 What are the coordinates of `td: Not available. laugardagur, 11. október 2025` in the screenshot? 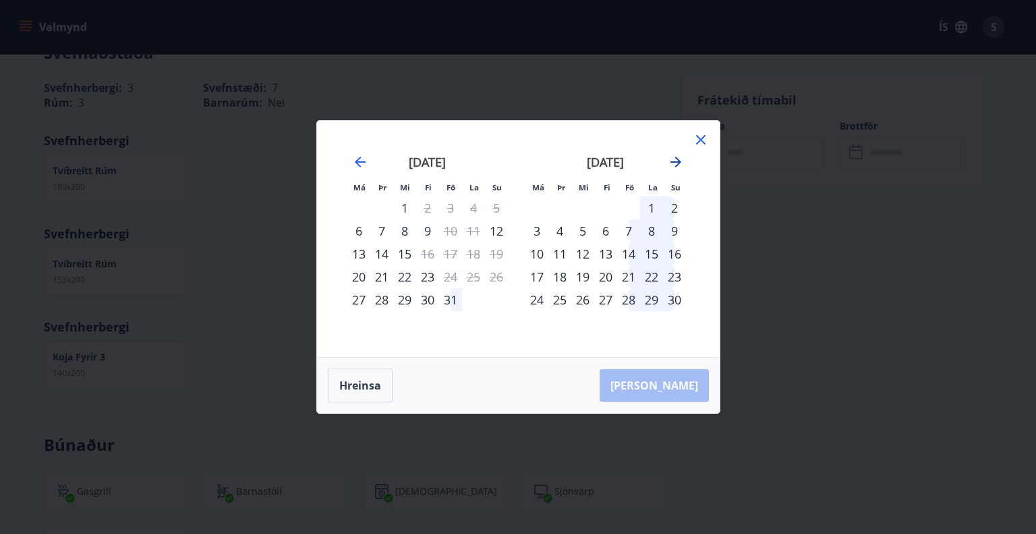 It's located at (474, 231).